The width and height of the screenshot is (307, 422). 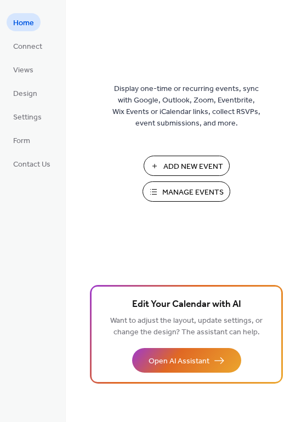 I want to click on span: Design, so click(x=25, y=94).